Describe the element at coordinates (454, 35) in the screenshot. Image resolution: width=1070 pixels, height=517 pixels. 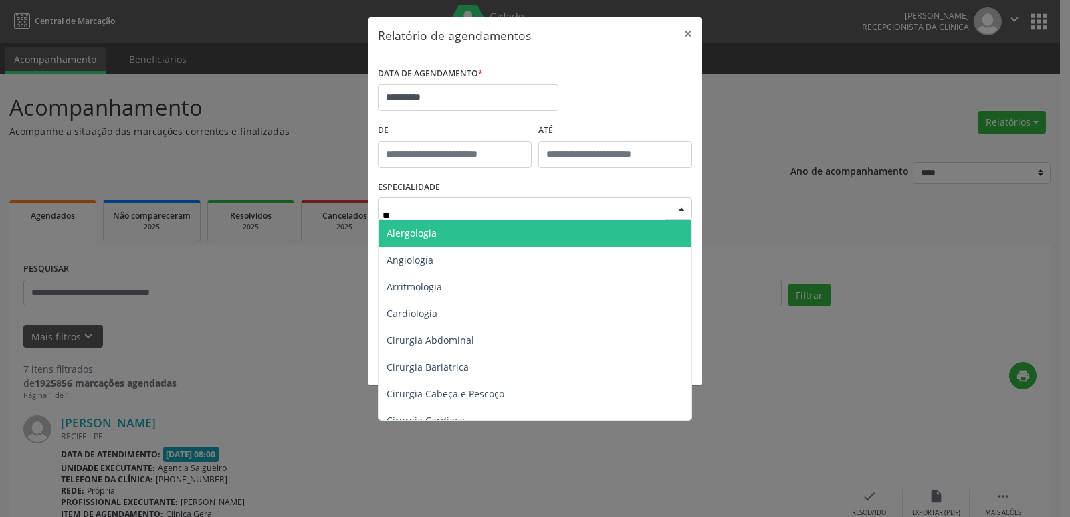
I see `h5: Relatório de agendamentos` at that location.